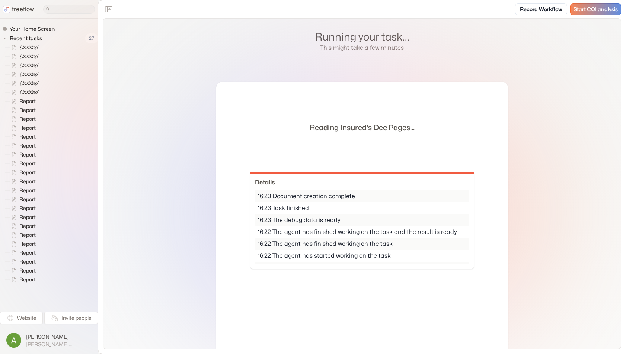 The height and width of the screenshot is (354, 626). What do you see at coordinates (362, 268) in the screenshot?
I see `div: 16:22 Task started` at bounding box center [362, 268].